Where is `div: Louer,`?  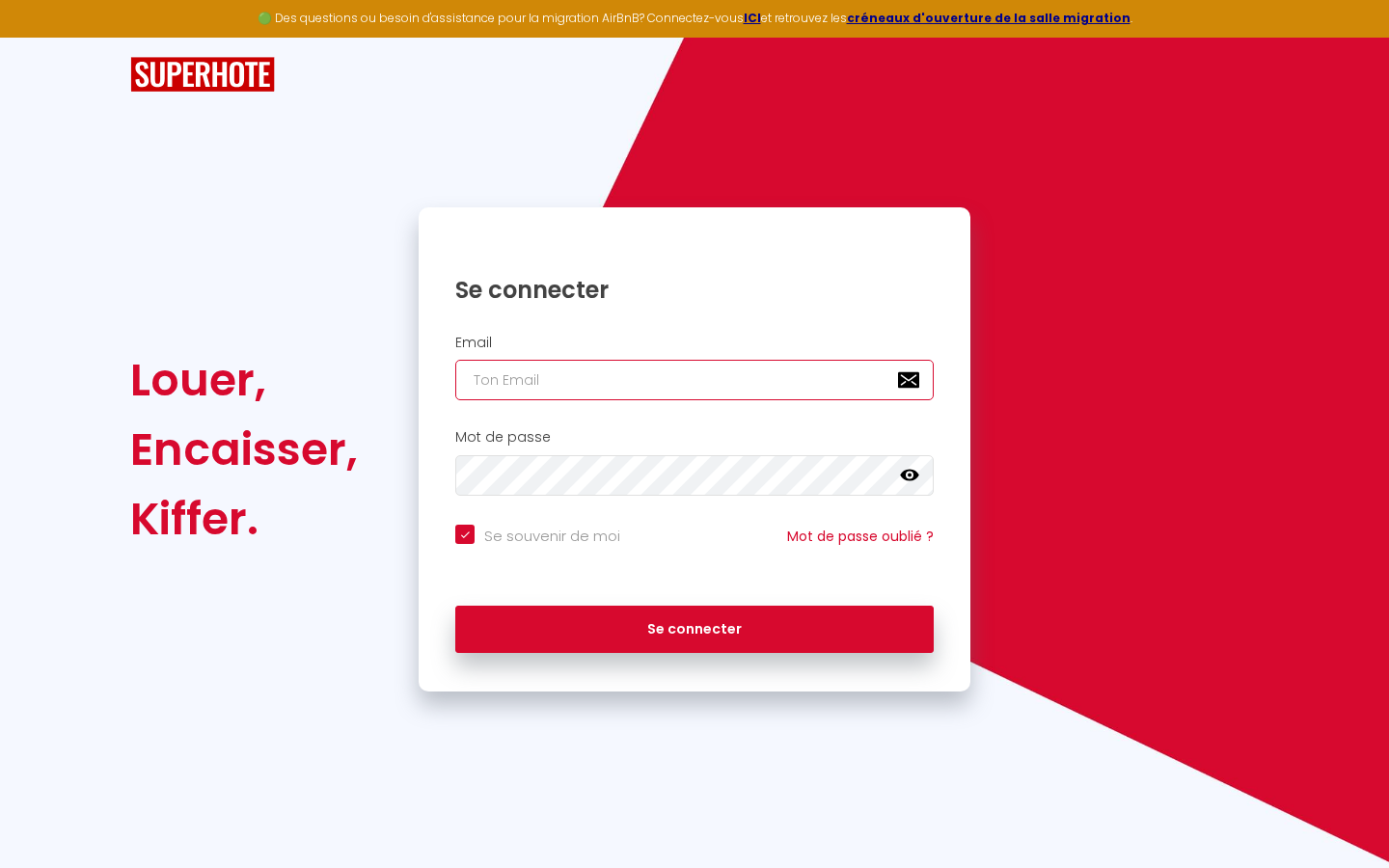 div: Louer, is located at coordinates (244, 380).